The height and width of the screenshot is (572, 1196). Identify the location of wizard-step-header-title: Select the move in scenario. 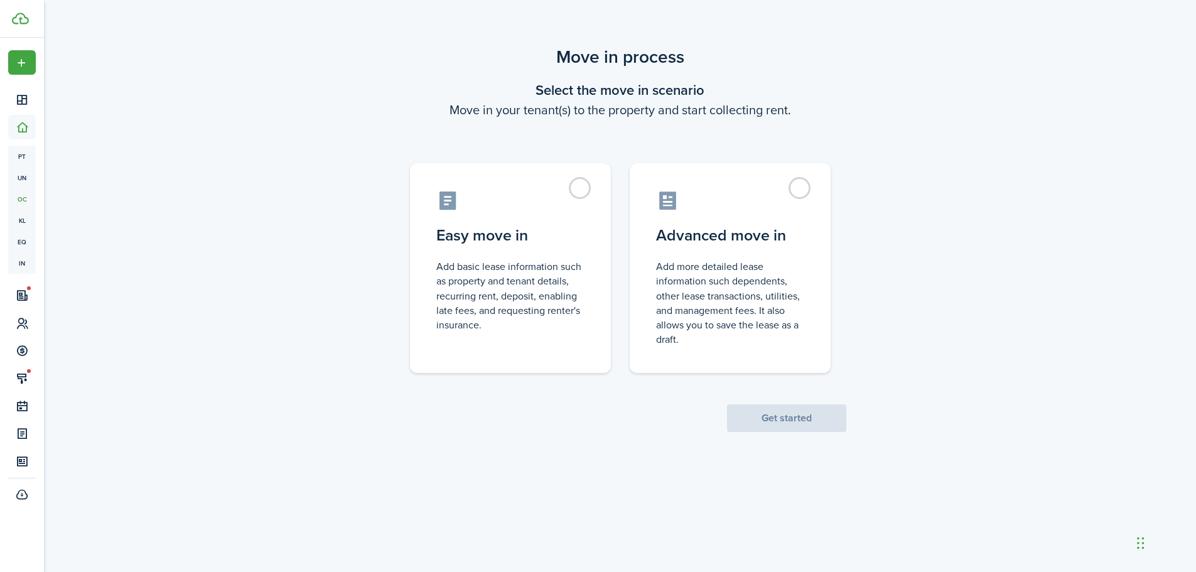
(620, 90).